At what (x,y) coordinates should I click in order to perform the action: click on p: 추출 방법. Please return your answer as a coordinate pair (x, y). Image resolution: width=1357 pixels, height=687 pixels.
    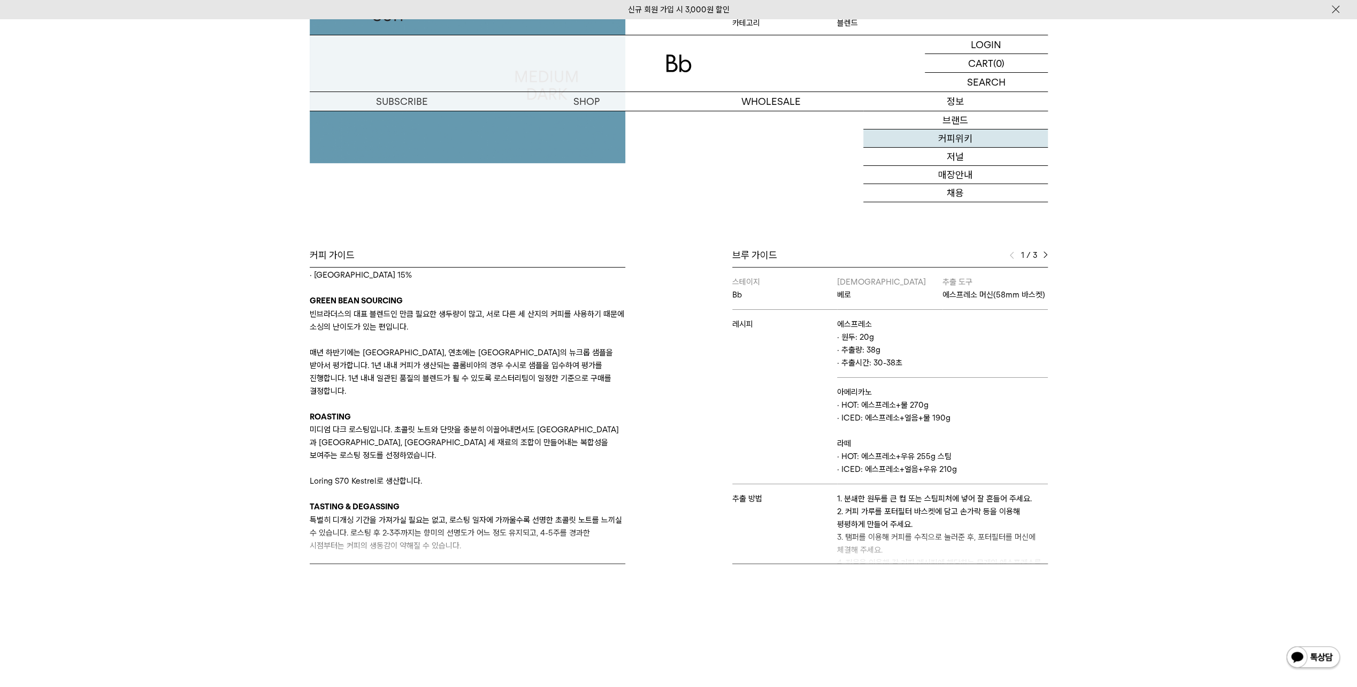
    Looking at the image, I should click on (784, 498).